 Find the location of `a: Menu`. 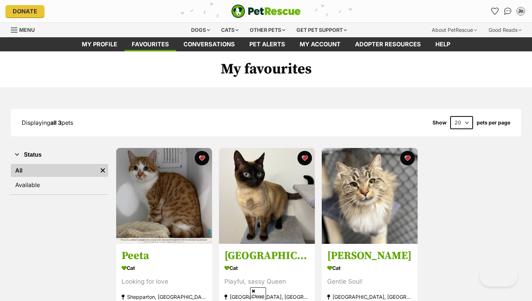

a: Menu is located at coordinates (25, 29).